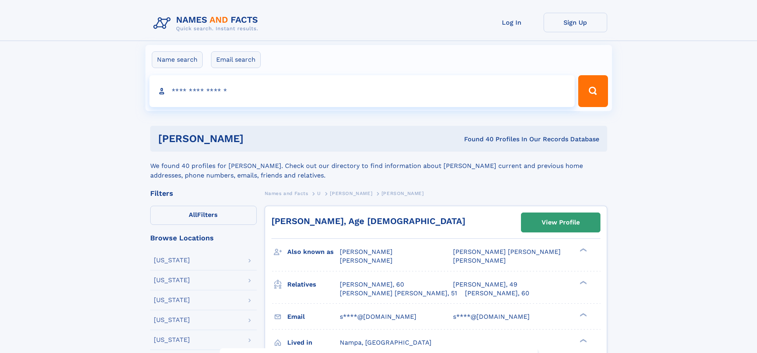 This screenshot has height=353, width=757. Describe the element at coordinates (314, 284) in the screenshot. I see `h3: Relatives` at that location.